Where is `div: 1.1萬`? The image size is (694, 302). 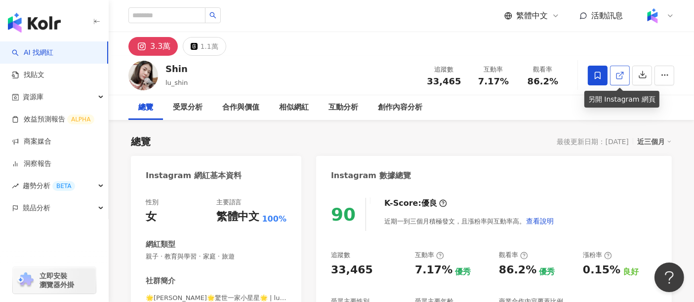 div: 1.1萬 is located at coordinates (209, 46).